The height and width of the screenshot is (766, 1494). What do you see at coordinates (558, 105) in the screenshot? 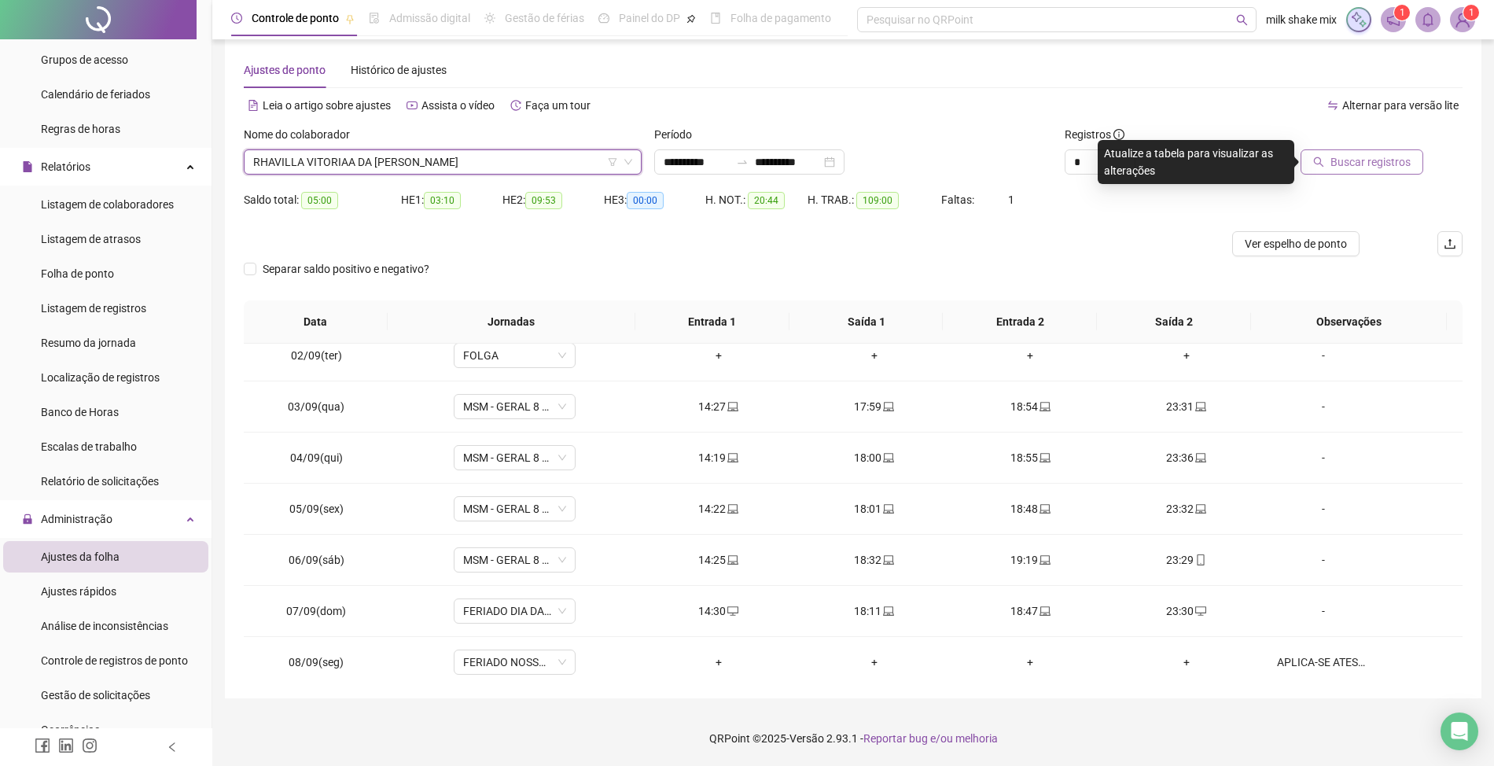
I see `span: Faça um tour` at bounding box center [558, 105].